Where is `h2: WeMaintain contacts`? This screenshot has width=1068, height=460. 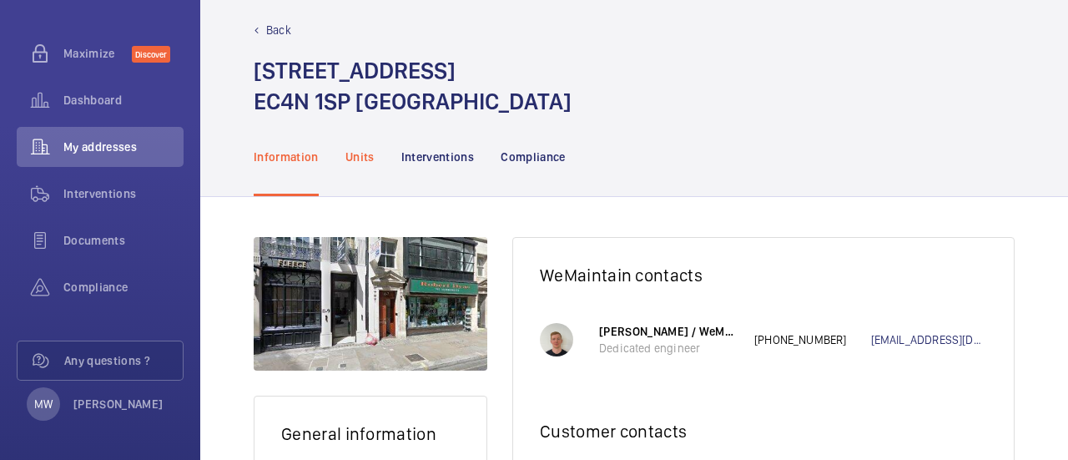
h2: WeMaintain contacts is located at coordinates (763, 275).